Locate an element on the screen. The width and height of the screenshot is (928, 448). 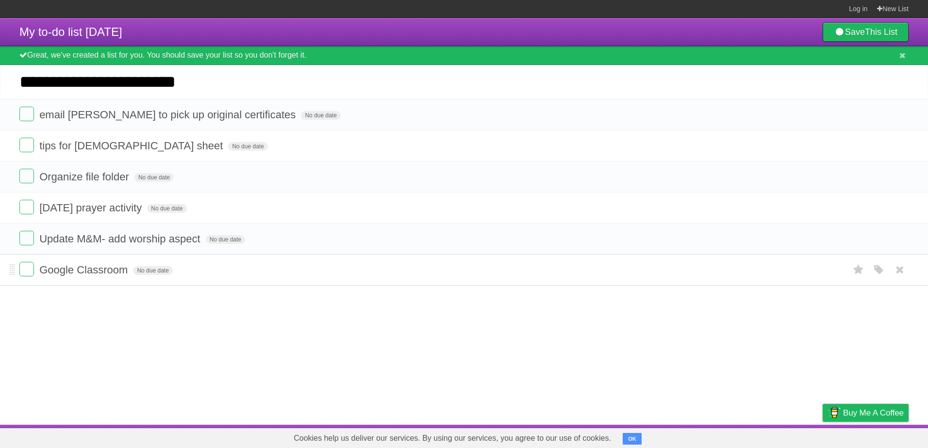
span: Google Classroom is located at coordinates (84, 270).